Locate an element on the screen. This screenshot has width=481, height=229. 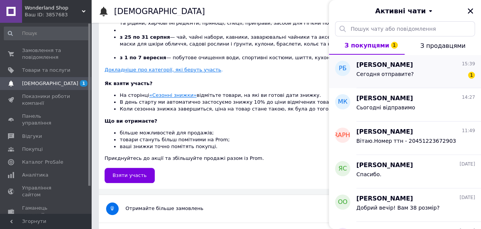
span: 11:49 is located at coordinates (468, 131).